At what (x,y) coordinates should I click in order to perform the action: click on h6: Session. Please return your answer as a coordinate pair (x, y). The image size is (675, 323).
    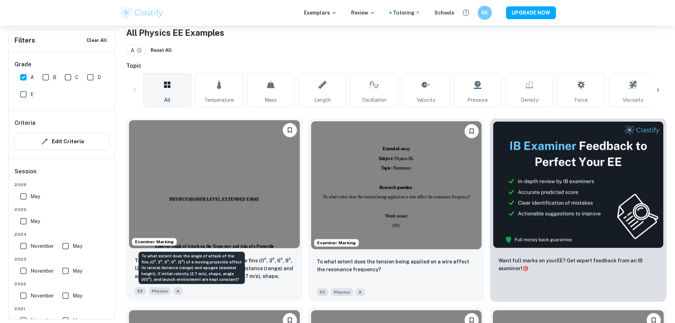
    Looking at the image, I should click on (62, 174).